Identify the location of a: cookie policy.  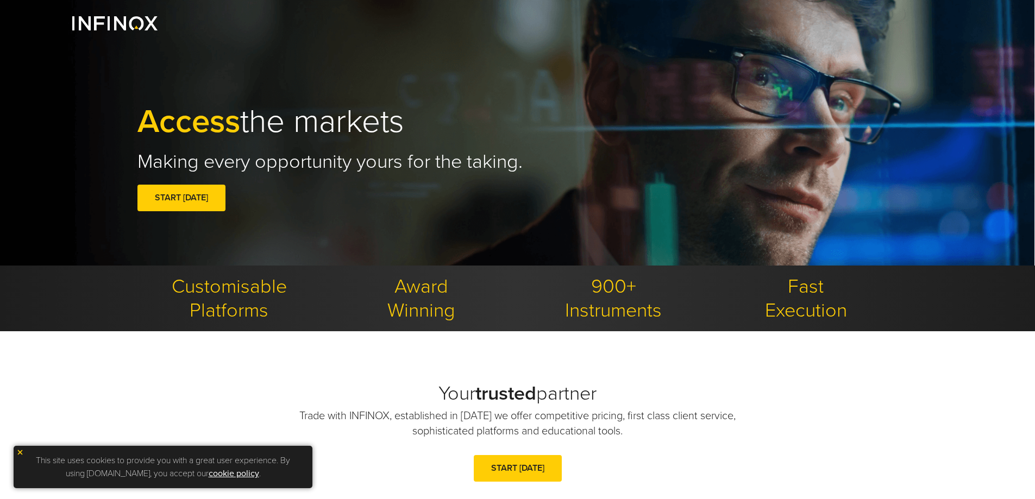
(234, 474).